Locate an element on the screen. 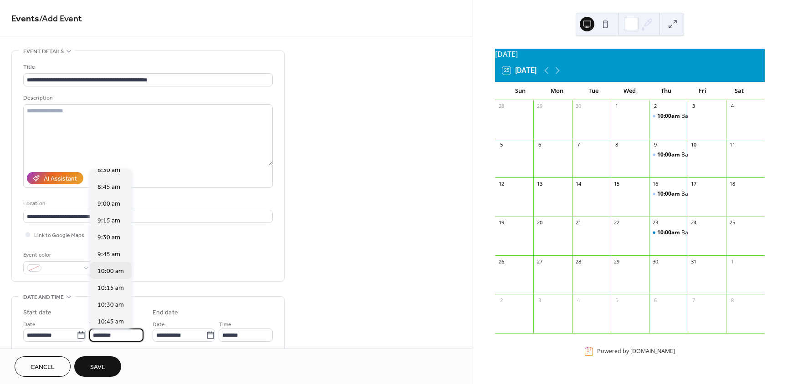 This screenshot has width=787, height=384. span: Link to Google Maps is located at coordinates (59, 235).